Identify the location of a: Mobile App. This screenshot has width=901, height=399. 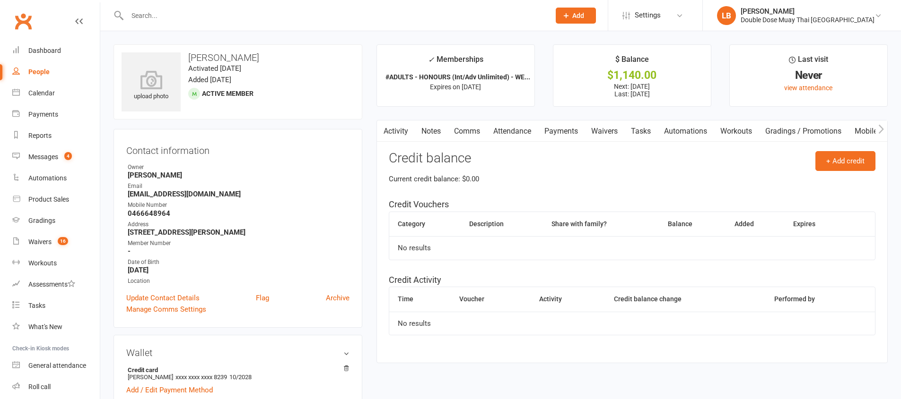
(873, 131).